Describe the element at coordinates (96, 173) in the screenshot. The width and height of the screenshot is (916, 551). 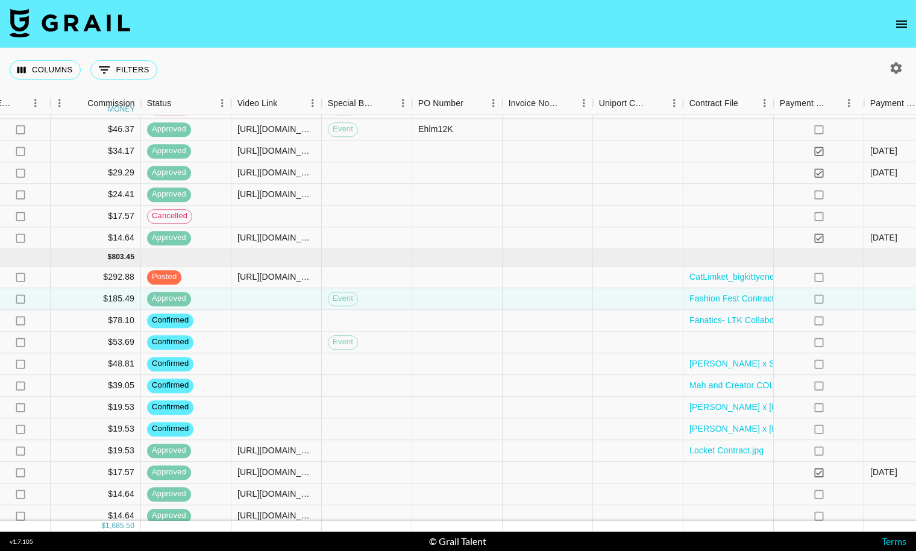
I see `div: $29.29` at that location.